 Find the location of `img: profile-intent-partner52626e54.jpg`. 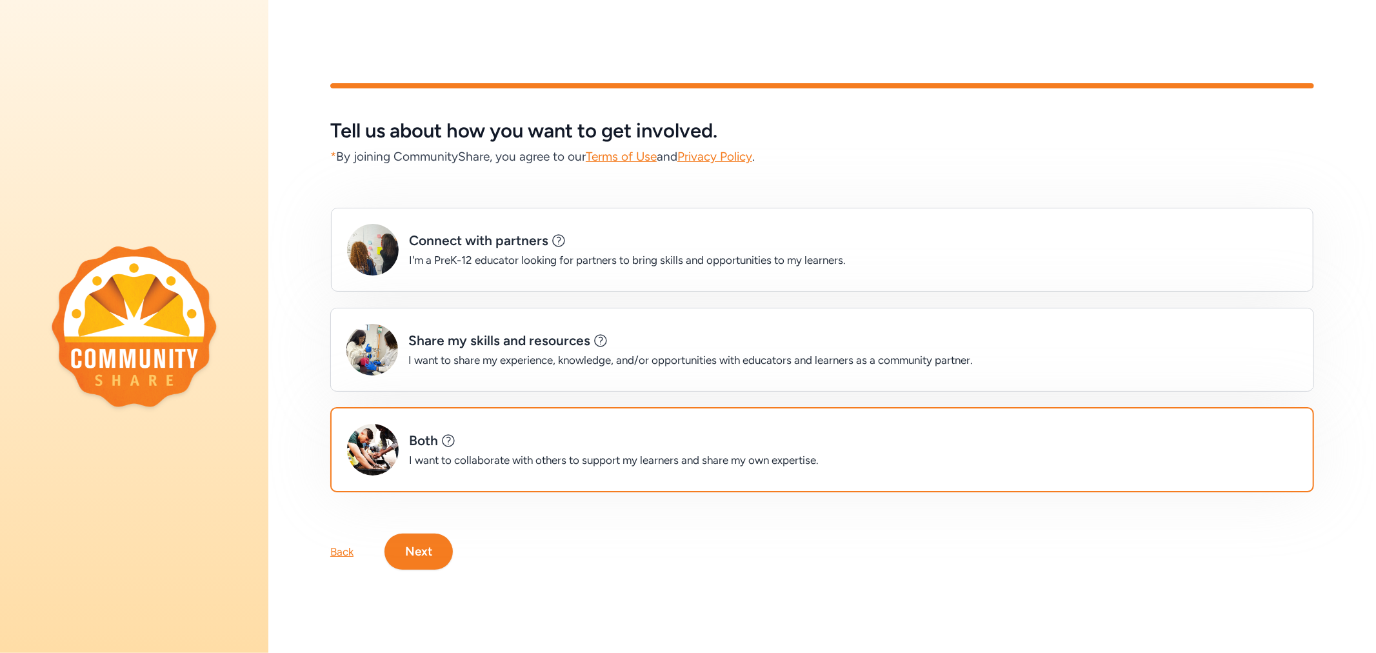

img: profile-intent-partner52626e54.jpg is located at coordinates (372, 350).